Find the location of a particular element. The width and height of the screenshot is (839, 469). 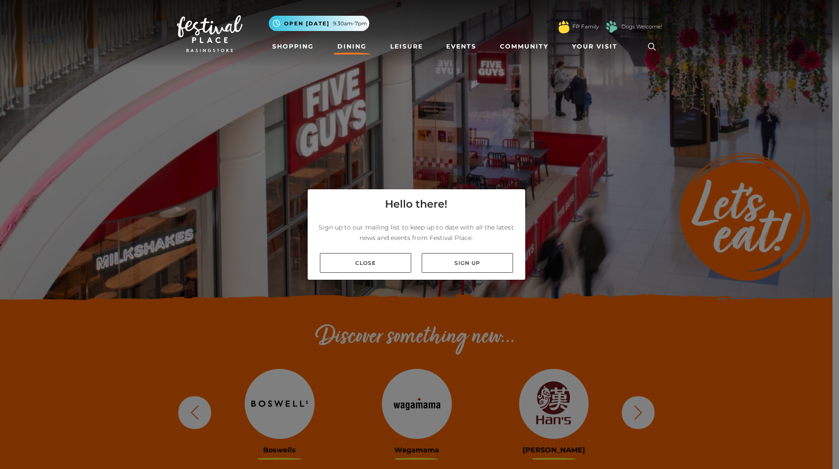

a: Dogs Welcome! is located at coordinates (642, 27).